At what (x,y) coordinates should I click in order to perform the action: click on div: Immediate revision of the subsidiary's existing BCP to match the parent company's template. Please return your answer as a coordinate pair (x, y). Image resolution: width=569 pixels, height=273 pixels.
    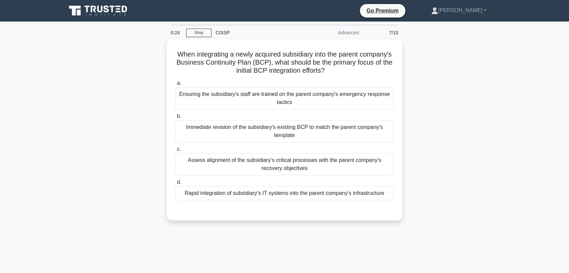
    Looking at the image, I should click on (284, 131).